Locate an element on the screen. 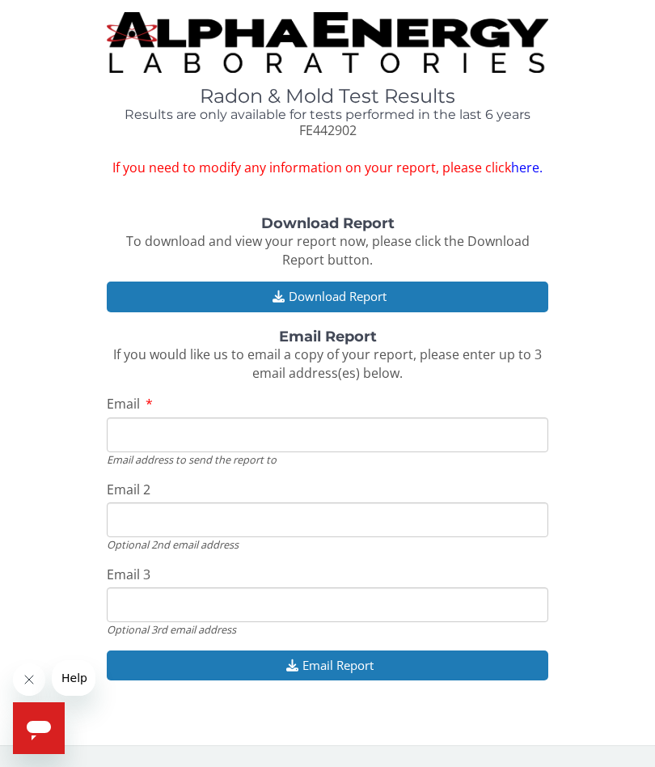  strong: Download Report is located at coordinates (328, 223).